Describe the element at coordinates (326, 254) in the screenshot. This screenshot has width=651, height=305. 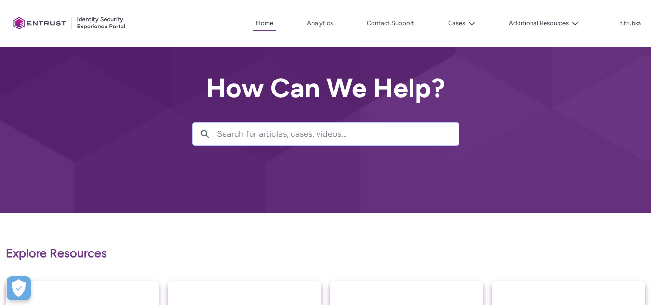
I see `p: Explore Resources` at that location.